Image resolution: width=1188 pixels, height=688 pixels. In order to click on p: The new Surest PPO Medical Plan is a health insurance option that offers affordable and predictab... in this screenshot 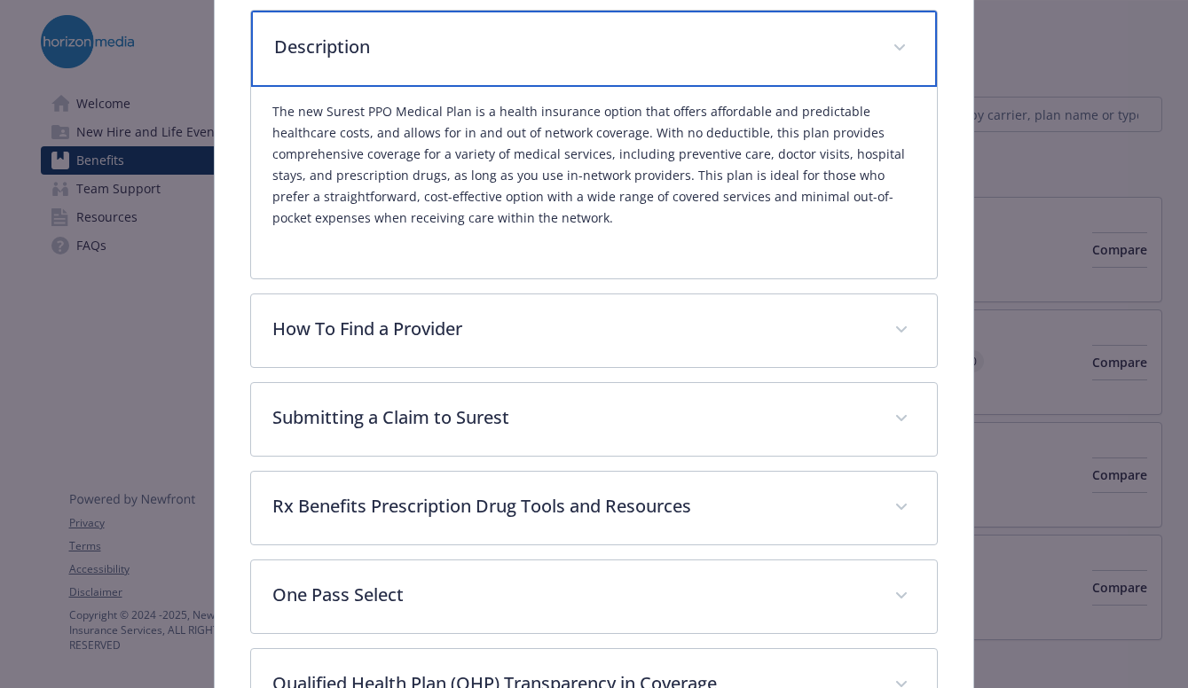, I will do `click(594, 165)`.